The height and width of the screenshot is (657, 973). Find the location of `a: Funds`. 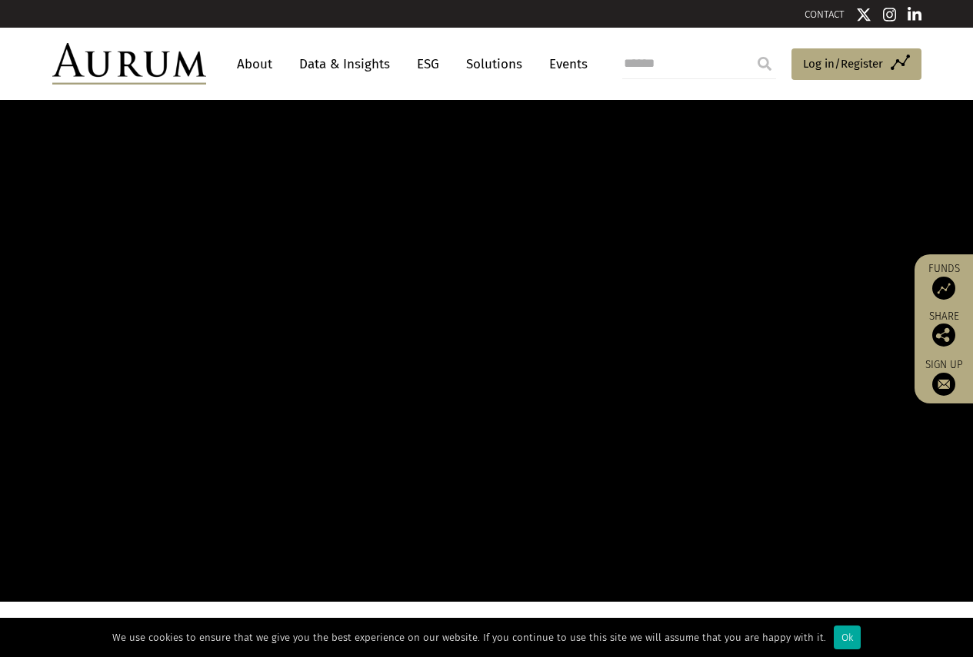

a: Funds is located at coordinates (943, 281).